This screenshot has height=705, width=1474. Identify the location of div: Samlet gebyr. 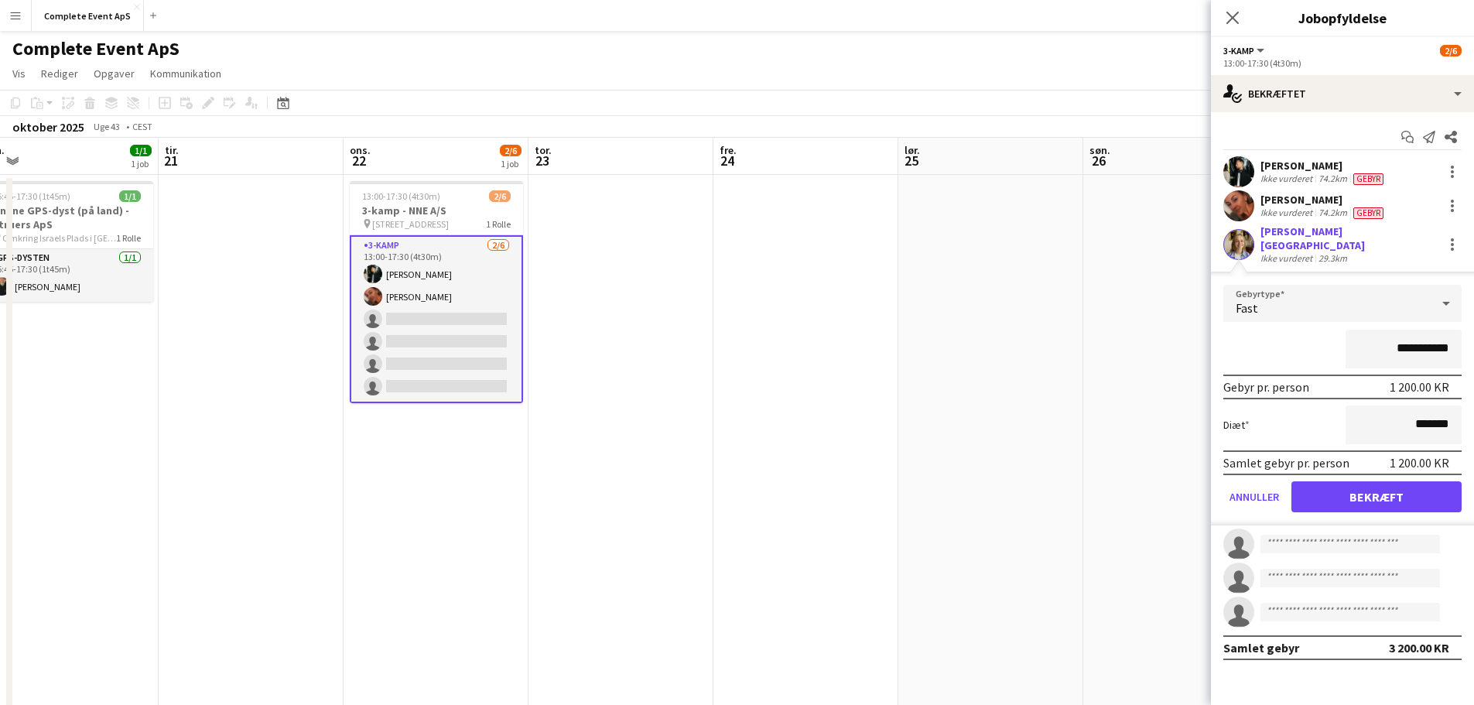
(1261, 648).